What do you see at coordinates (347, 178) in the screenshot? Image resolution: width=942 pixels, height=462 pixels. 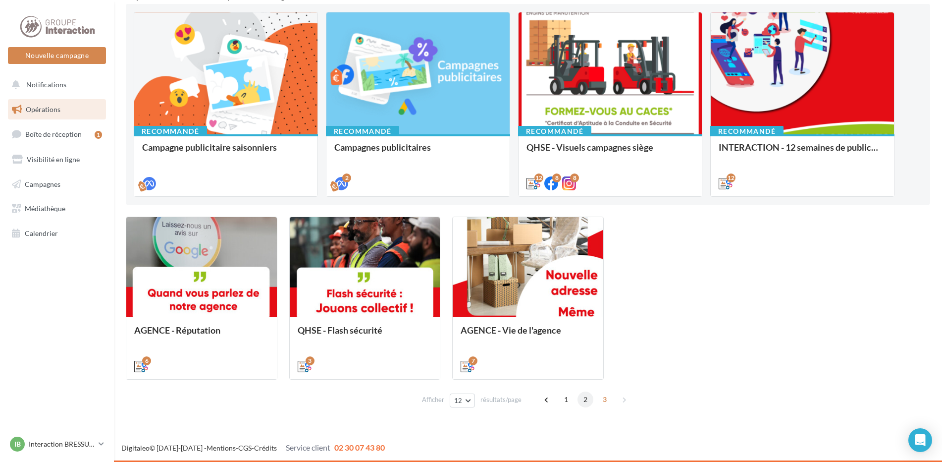 I see `div: 2` at bounding box center [347, 178].